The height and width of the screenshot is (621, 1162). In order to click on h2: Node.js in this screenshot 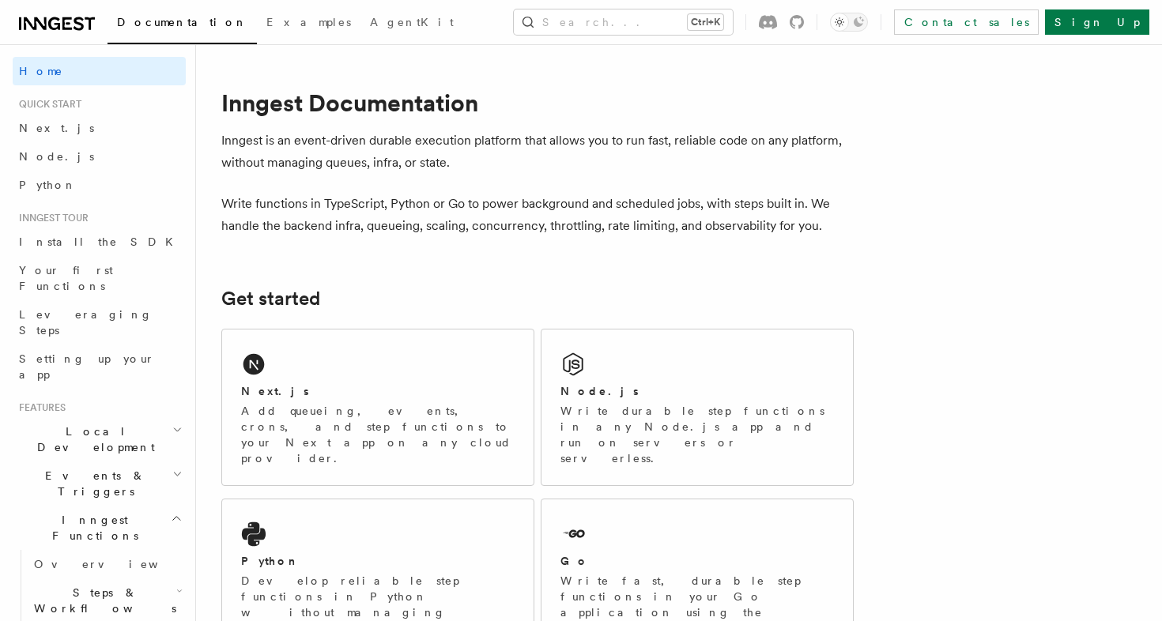, I will do `click(599, 391)`.